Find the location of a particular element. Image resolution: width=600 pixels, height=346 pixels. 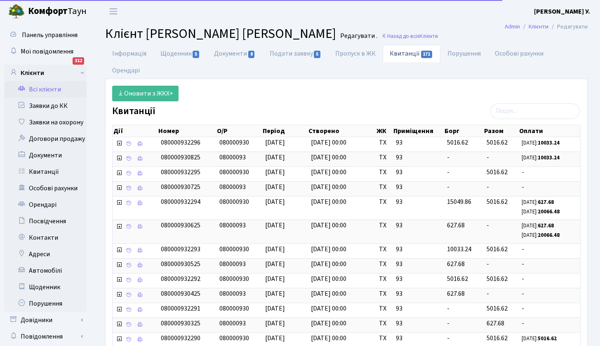

span: 080000930625 is located at coordinates (181, 226).